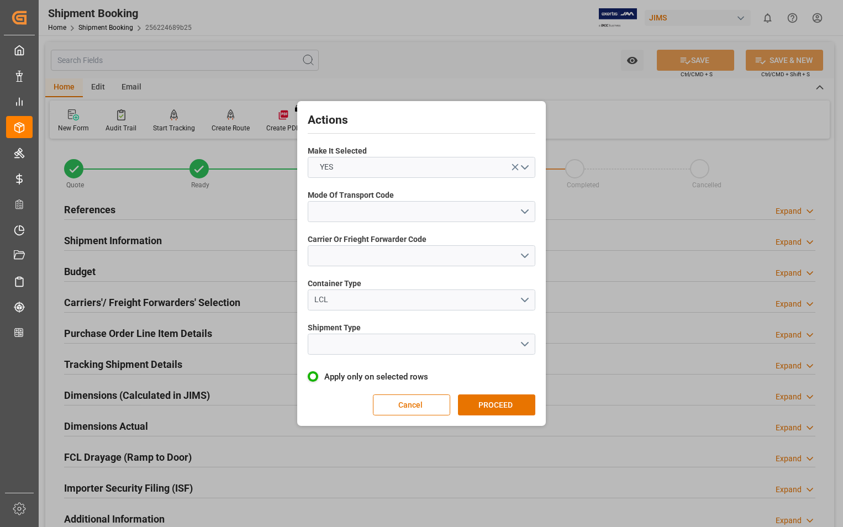  What do you see at coordinates (421, 120) in the screenshot?
I see `h2: Actions` at bounding box center [421, 120].